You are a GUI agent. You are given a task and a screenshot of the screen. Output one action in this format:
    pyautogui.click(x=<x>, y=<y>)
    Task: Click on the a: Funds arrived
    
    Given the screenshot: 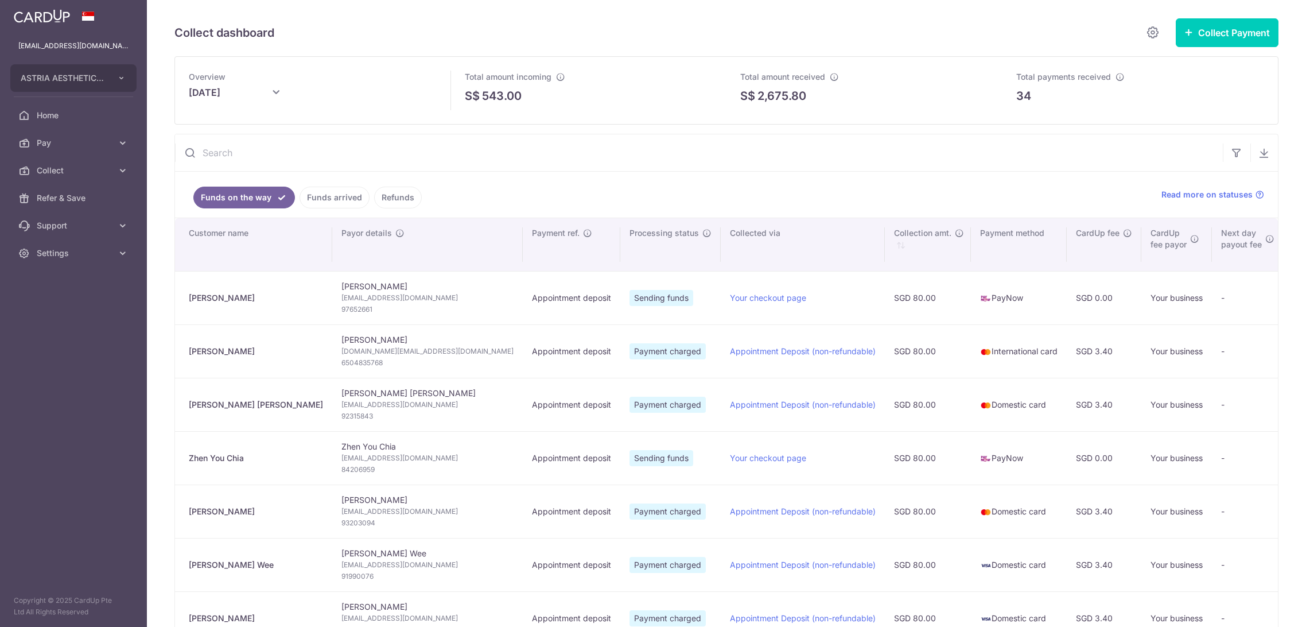 What is the action you would take?
    pyautogui.click(x=335, y=197)
    